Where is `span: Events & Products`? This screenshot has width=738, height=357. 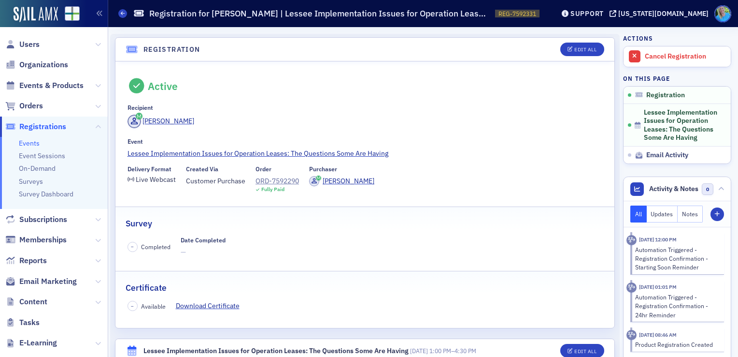 span: Events & Products is located at coordinates (51, 86).